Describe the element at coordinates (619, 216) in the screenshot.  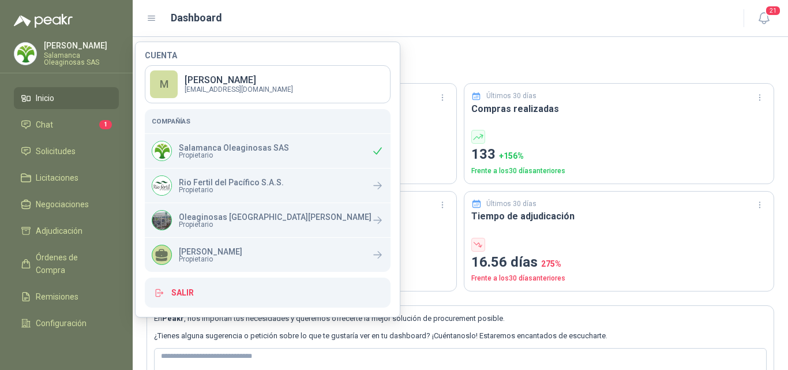
I see `h3: Tiempo de adjudicación` at that location.